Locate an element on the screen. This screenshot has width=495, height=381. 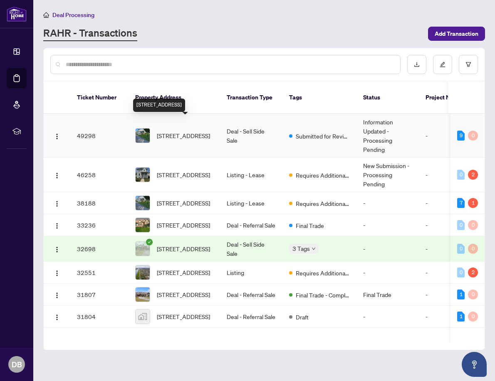
button: download is located at coordinates (417, 65).